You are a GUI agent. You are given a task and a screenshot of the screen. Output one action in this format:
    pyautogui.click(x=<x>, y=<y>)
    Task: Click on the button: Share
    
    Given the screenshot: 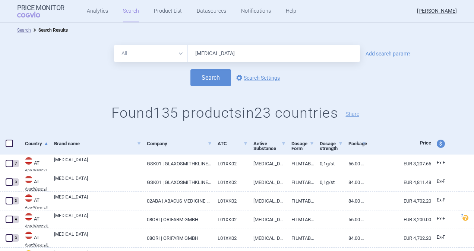 What is the action you would take?
    pyautogui.click(x=353, y=114)
    